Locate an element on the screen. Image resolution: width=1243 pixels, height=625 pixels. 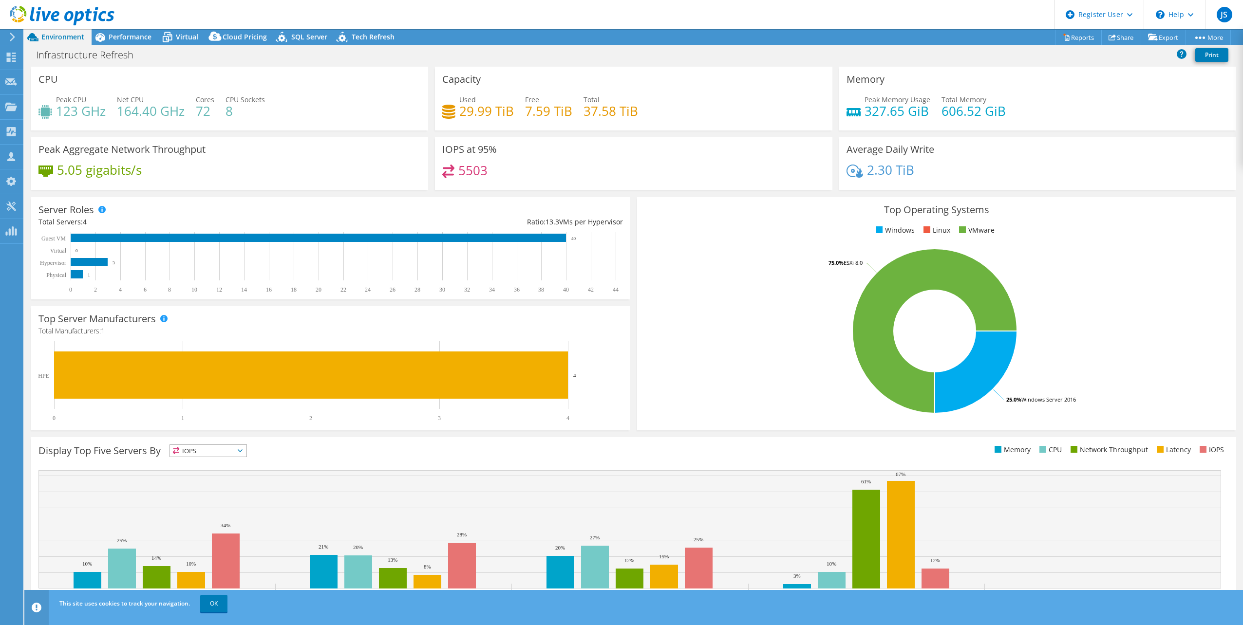
h4: 327.65 GiB is located at coordinates (897, 111).